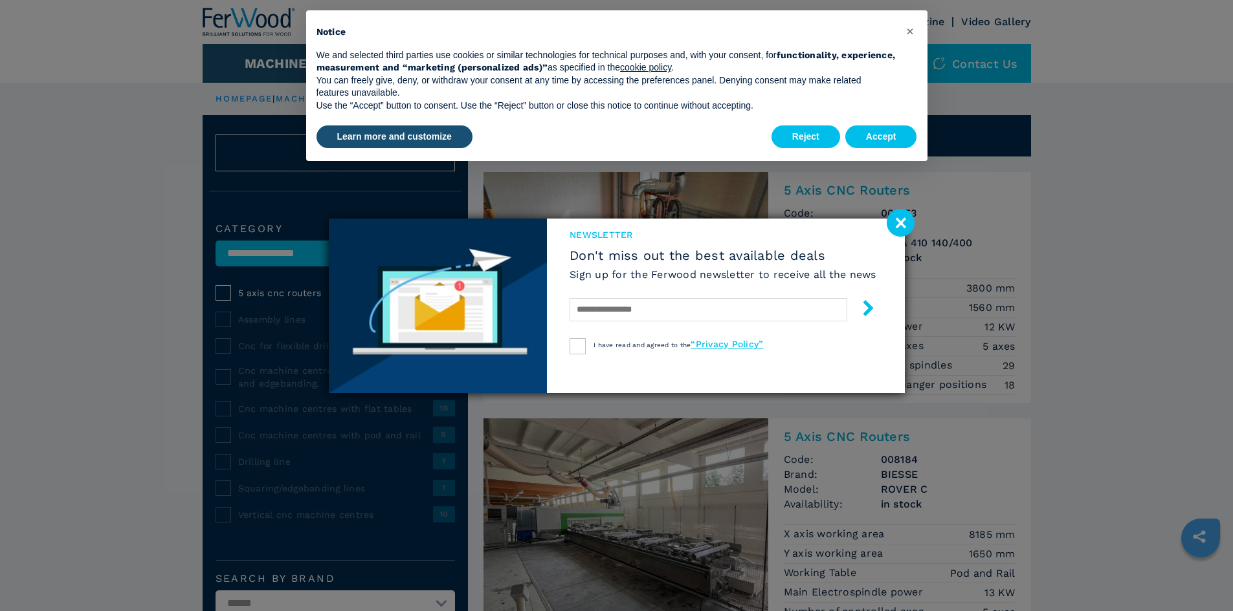  I want to click on button: Close this notice, so click(910, 31).